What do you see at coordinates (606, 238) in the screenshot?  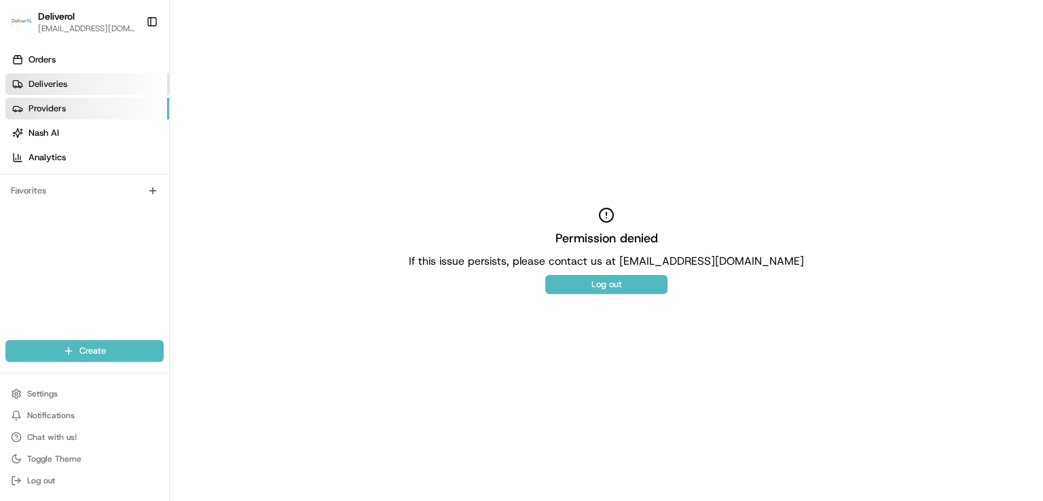 I see `h2: Permission denied` at bounding box center [606, 238].